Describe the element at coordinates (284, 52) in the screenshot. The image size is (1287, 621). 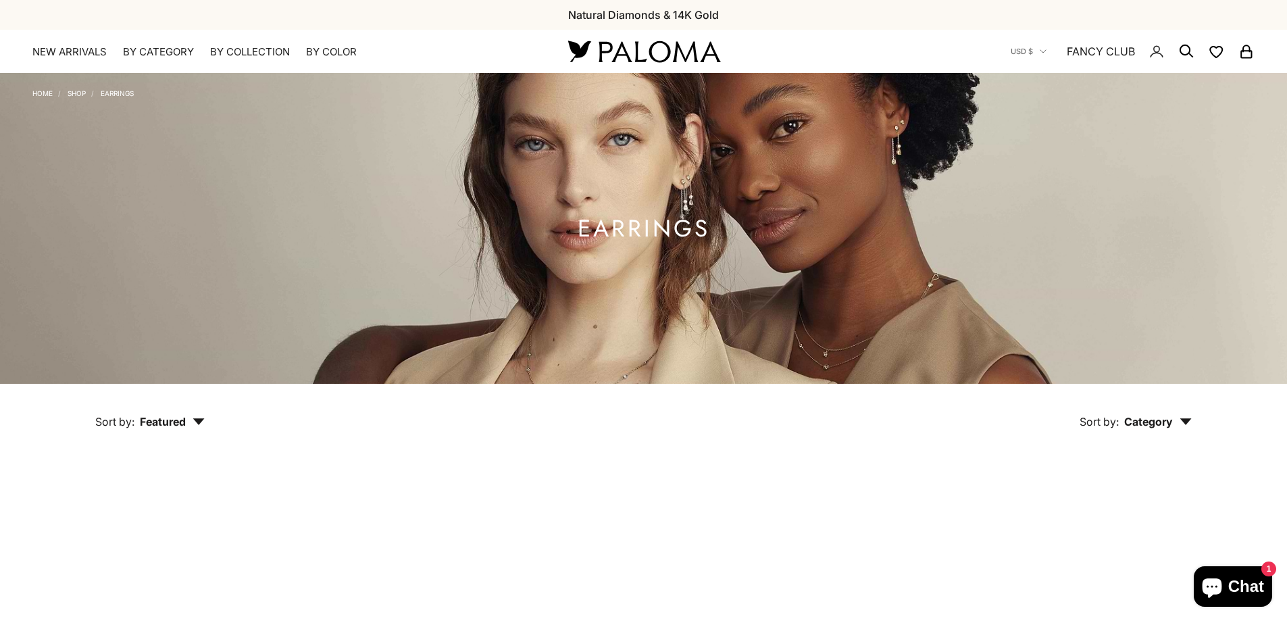
I see `nav: Primary navigation` at that location.